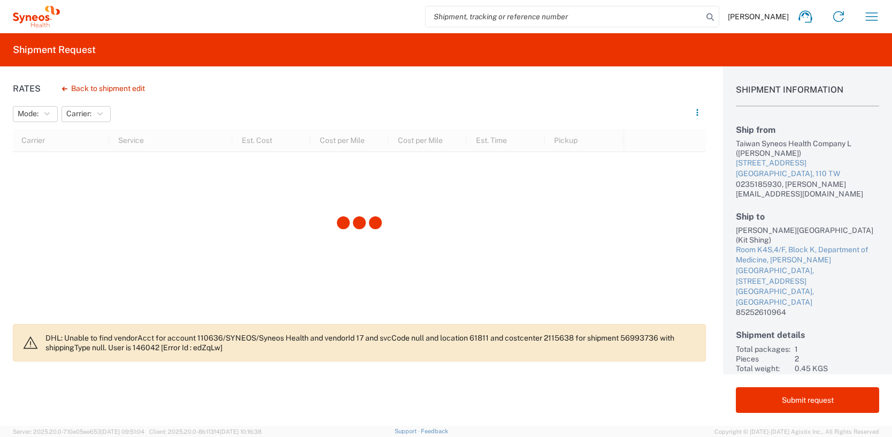 The height and width of the screenshot is (437, 892). I want to click on div: Reference:, so click(764, 378).